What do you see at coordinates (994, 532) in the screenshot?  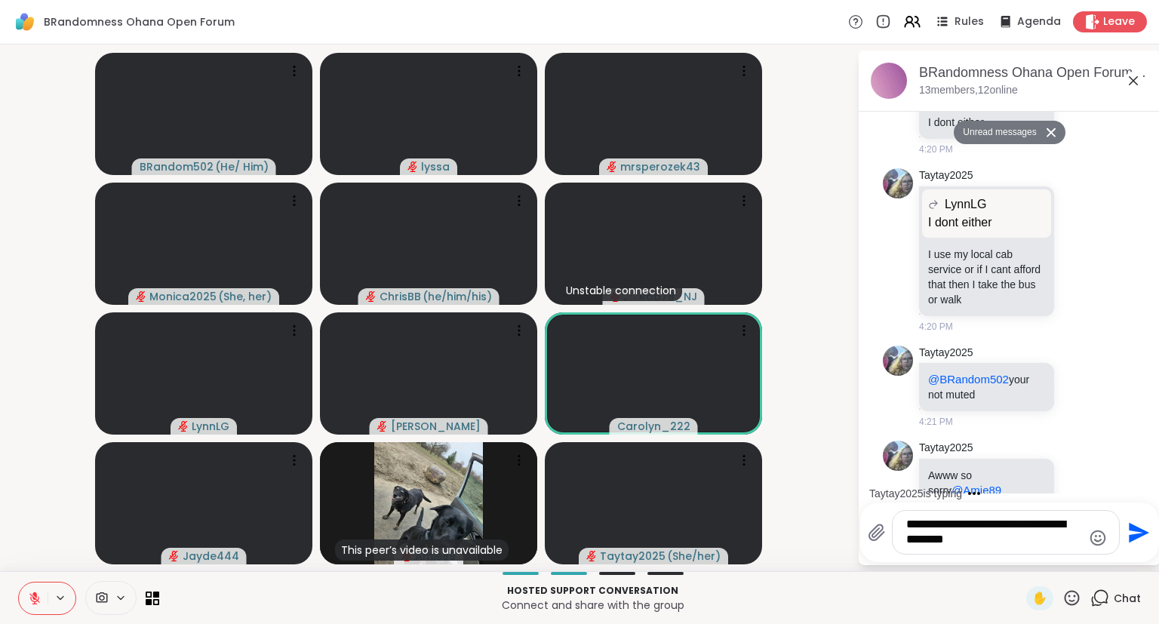 I see `textarea: Type your message` at bounding box center [994, 532].